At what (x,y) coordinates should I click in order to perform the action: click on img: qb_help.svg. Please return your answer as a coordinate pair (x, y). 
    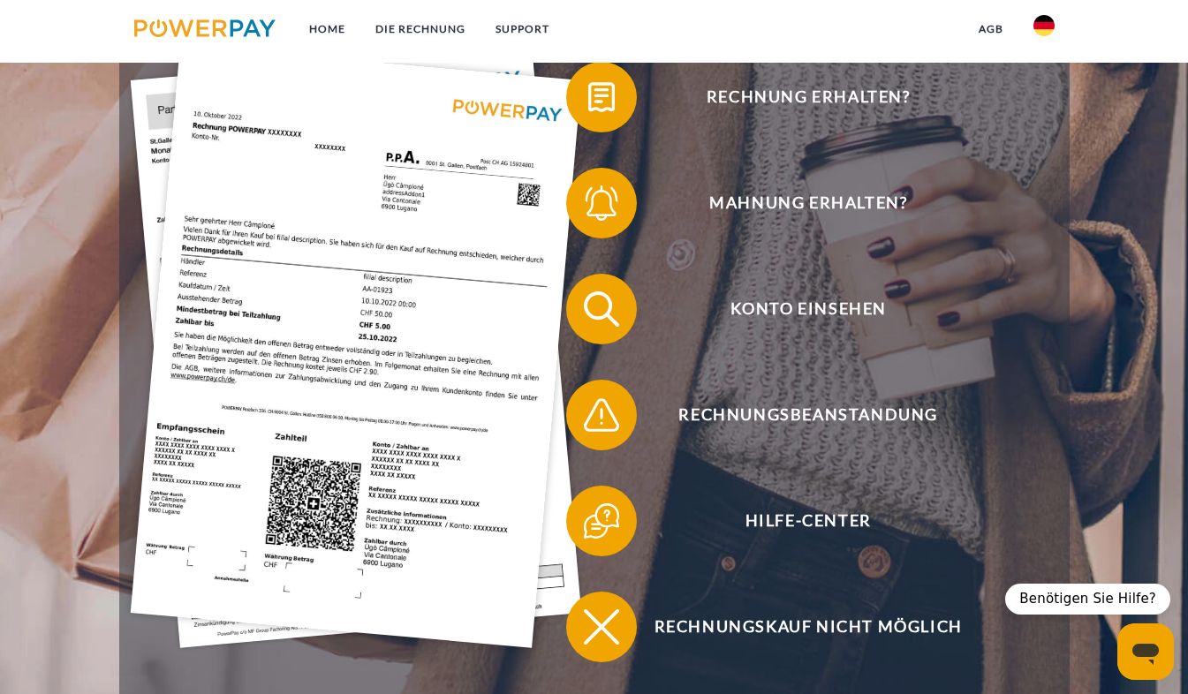
    Looking at the image, I should click on (601, 521).